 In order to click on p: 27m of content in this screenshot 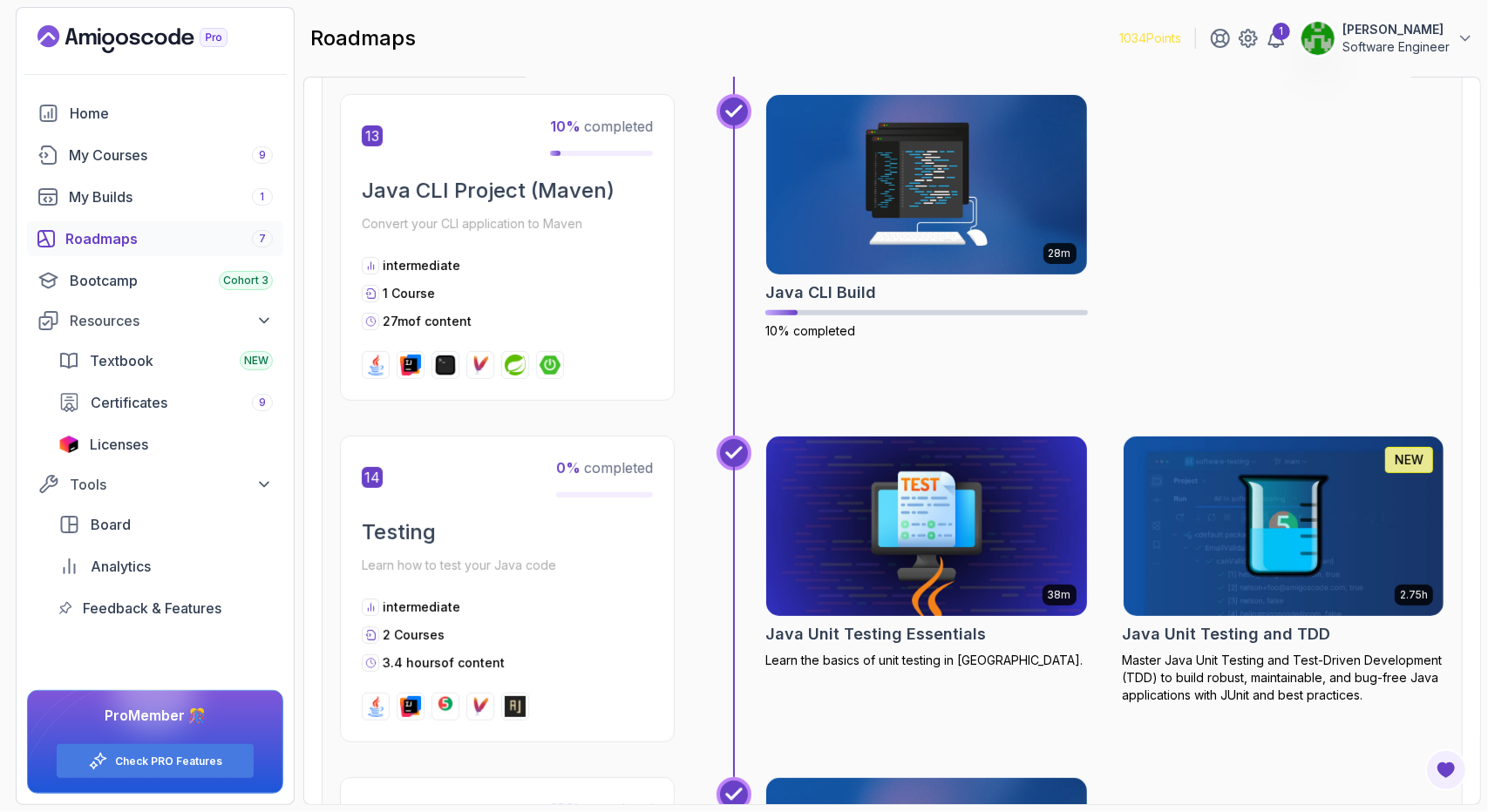, I will do `click(427, 322)`.